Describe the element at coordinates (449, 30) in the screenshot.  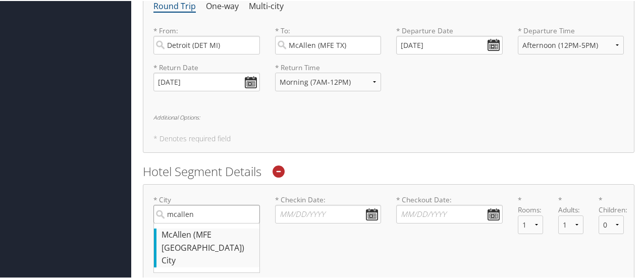
I see `label: * Departure Date` at that location.